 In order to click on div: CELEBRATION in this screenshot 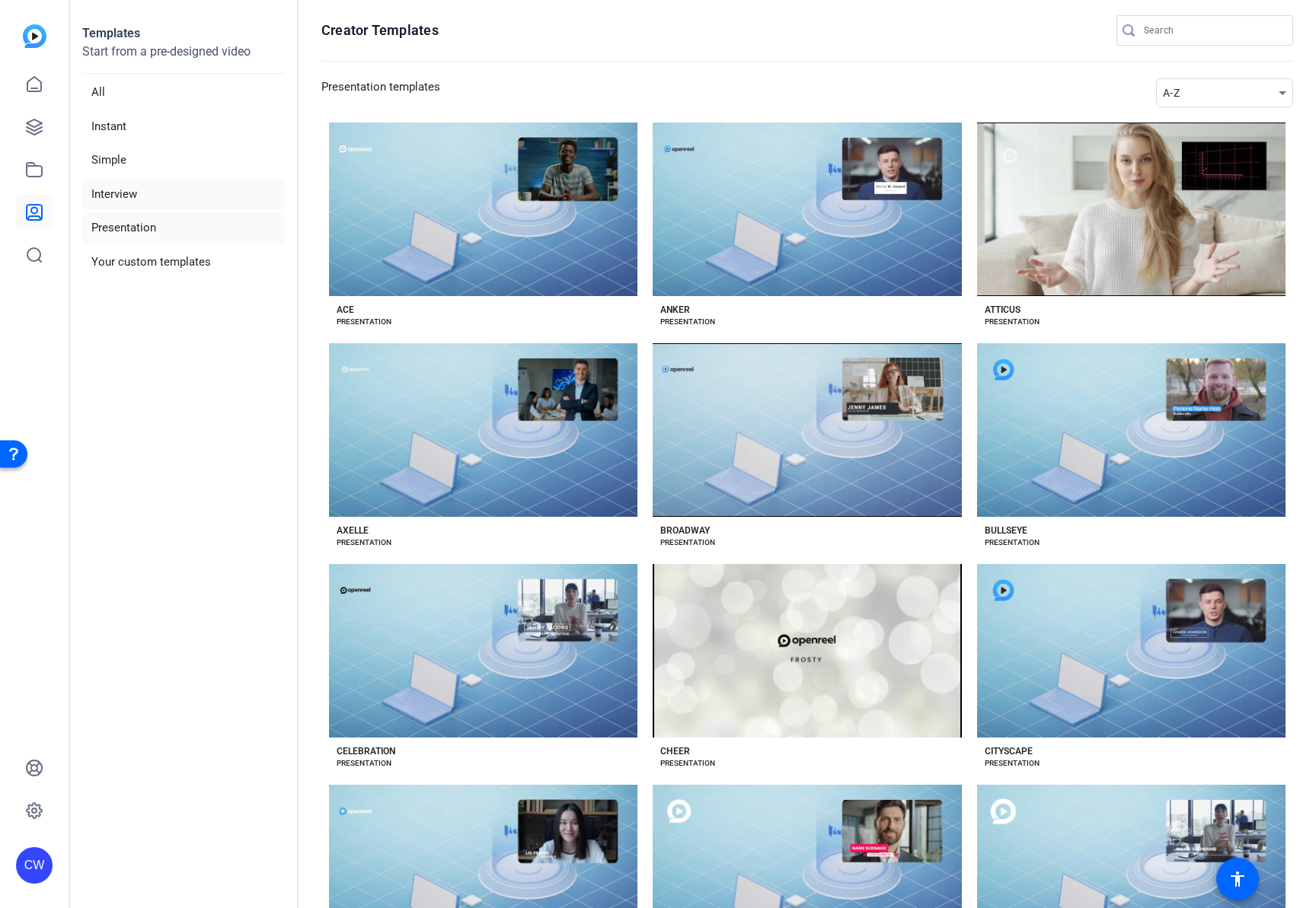, I will do `click(366, 751)`.